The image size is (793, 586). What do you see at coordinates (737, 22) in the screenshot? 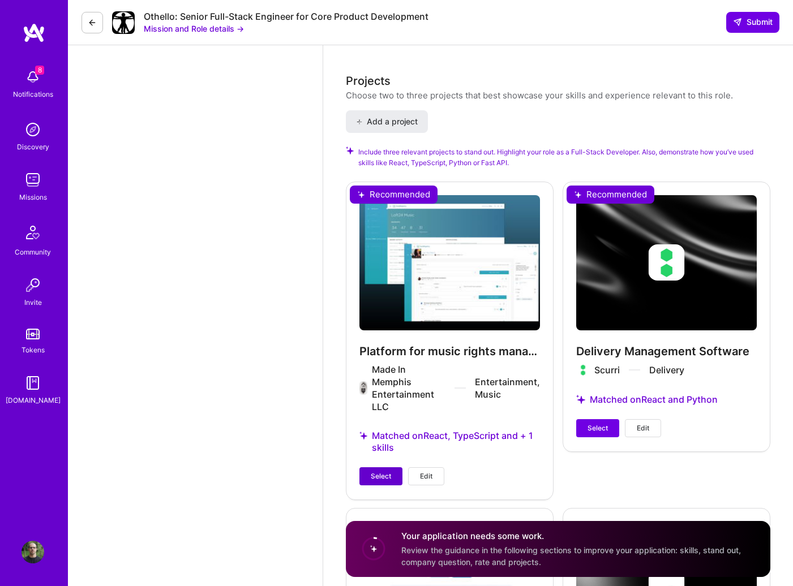
I see `i: icon SendLight` at bounding box center [737, 22].